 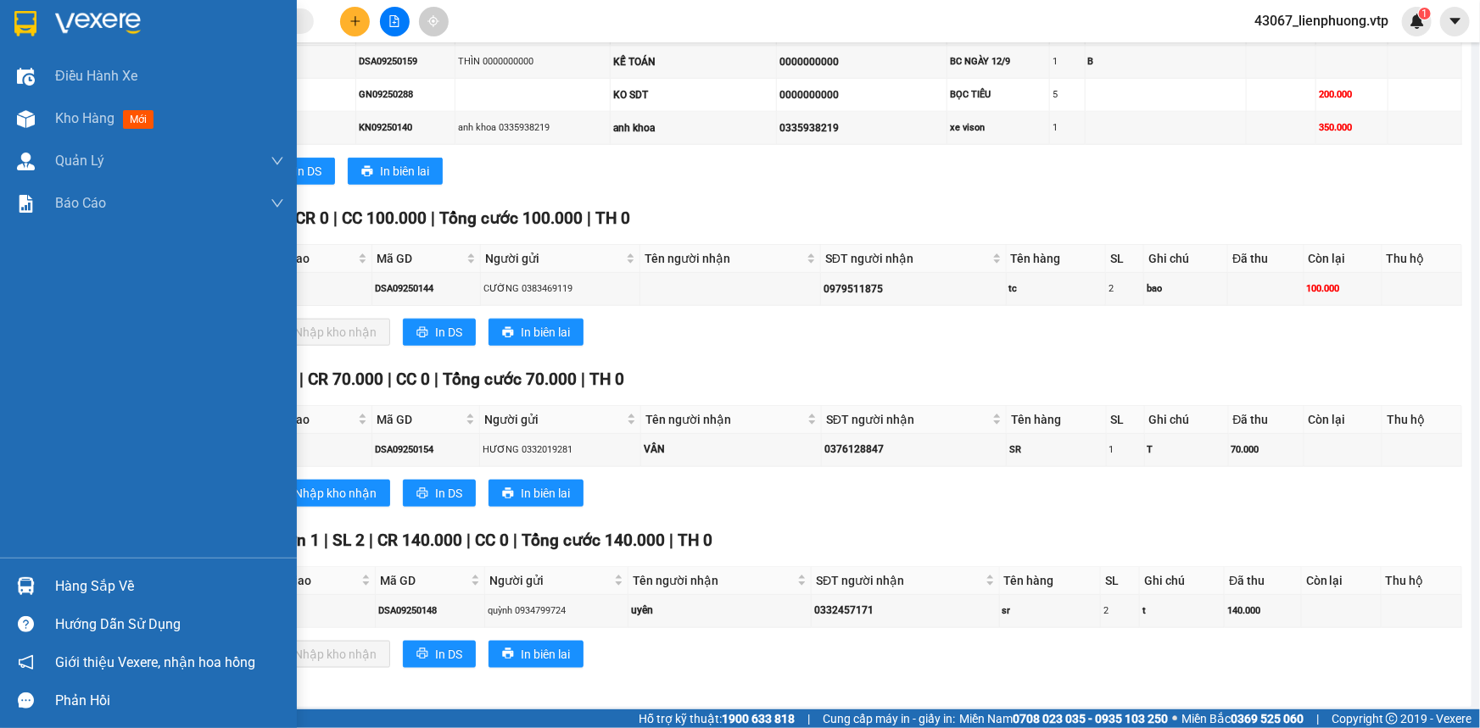 I want to click on button: plus, so click(x=354, y=21).